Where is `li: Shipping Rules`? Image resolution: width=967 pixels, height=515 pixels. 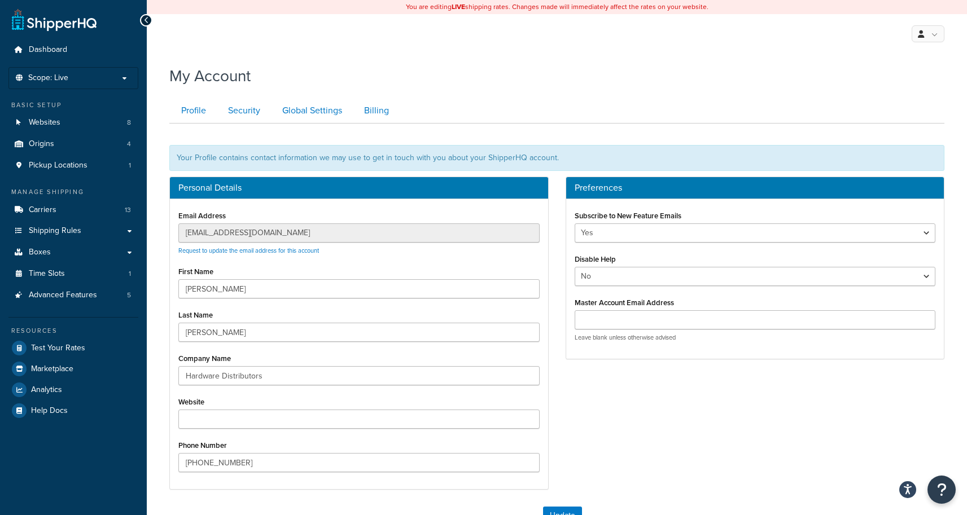
li: Shipping Rules is located at coordinates (73, 231).